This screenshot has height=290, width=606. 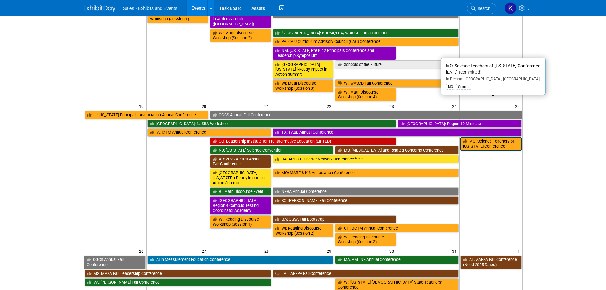 What do you see at coordinates (240, 161) in the screenshot?
I see `a: AR: 2025 APSRC Annual Fall Conference` at bounding box center [240, 161].